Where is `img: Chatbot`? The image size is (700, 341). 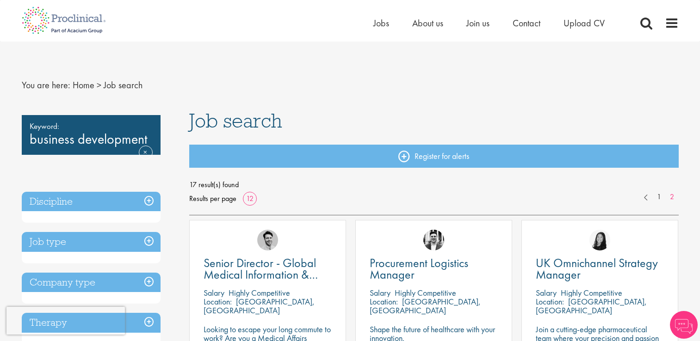
img: Chatbot is located at coordinates (683, 325).